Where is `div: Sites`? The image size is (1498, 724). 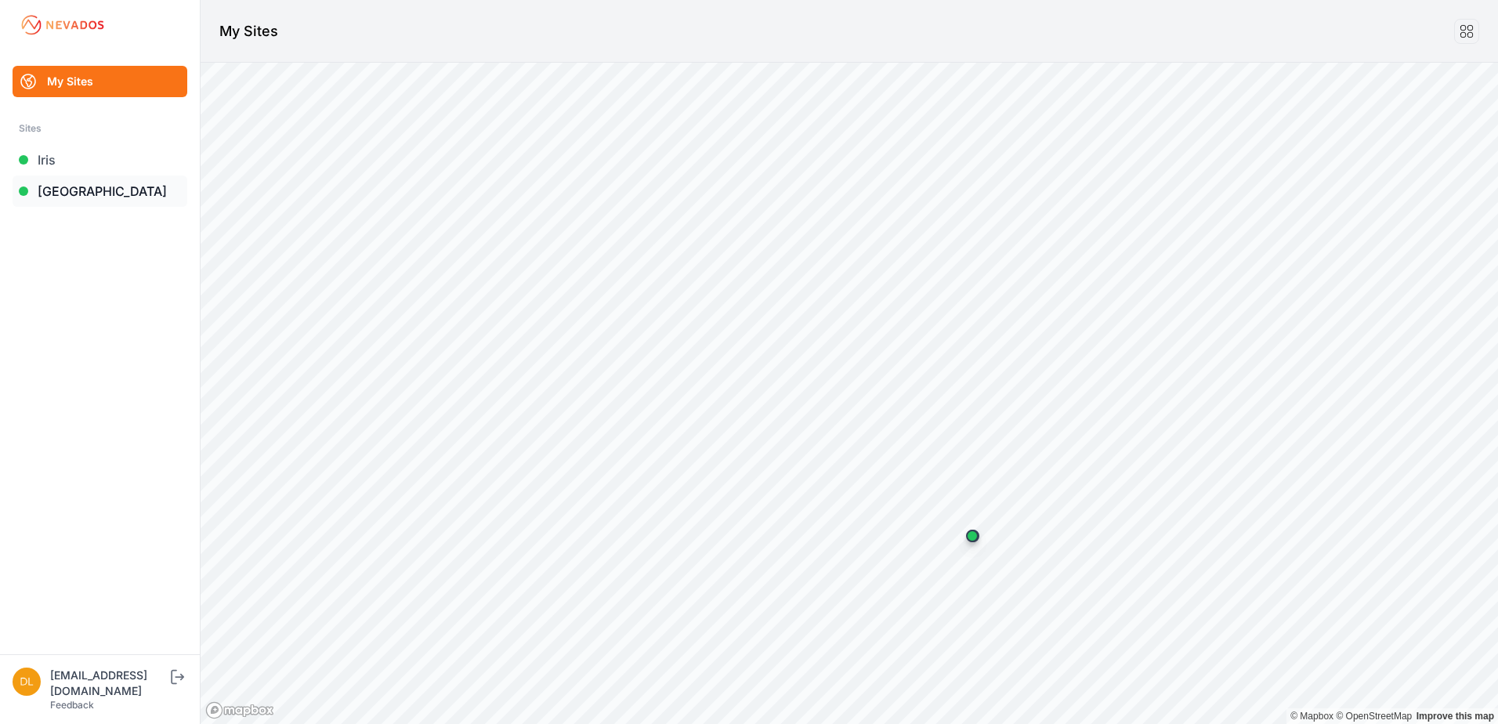 div: Sites is located at coordinates (99, 128).